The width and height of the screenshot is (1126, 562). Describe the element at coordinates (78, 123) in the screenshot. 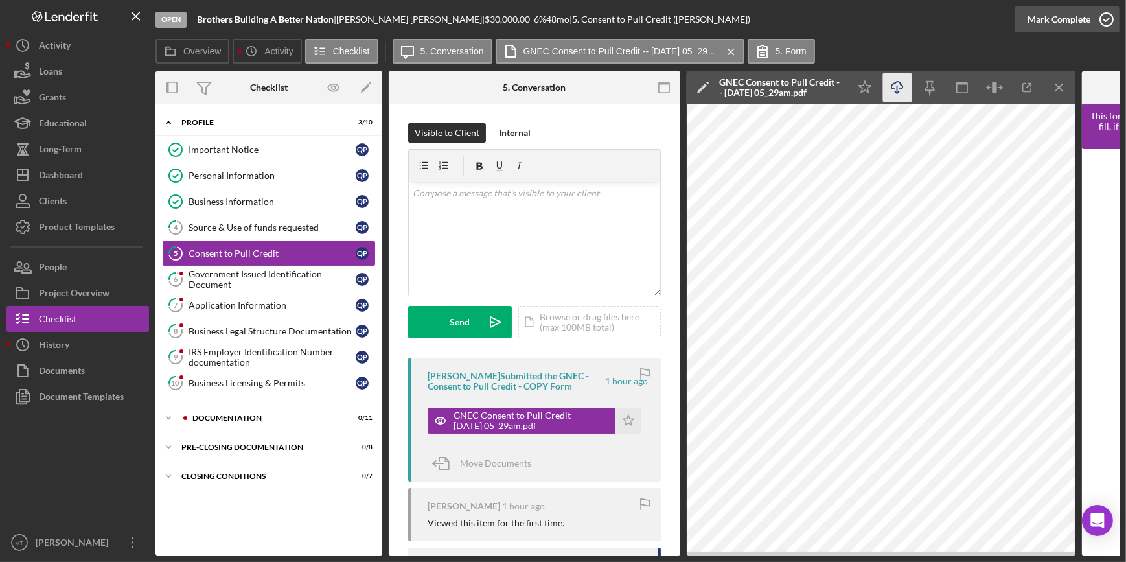

I see `a: Educational` at that location.